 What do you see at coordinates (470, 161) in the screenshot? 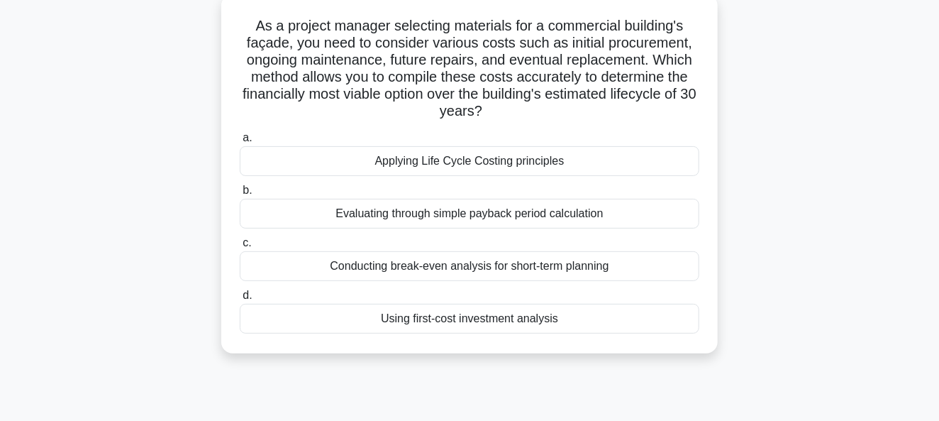
I see `div: Applying Life Cycle Costing principles` at bounding box center [470, 161].